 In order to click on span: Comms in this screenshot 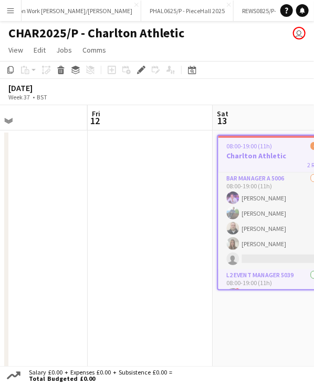, I will do `click(94, 50)`.